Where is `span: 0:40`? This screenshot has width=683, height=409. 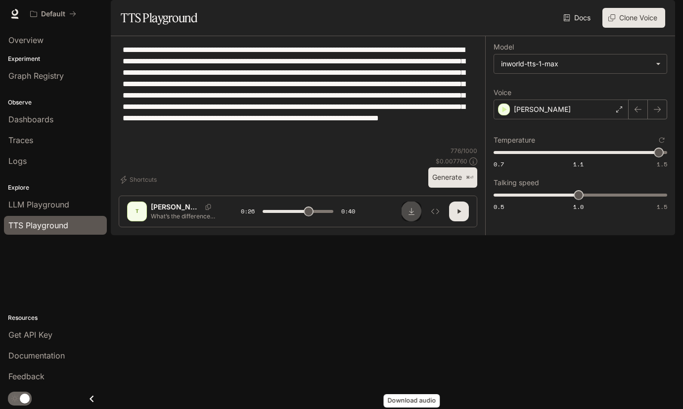
span: 0:40 is located at coordinates (348, 211).